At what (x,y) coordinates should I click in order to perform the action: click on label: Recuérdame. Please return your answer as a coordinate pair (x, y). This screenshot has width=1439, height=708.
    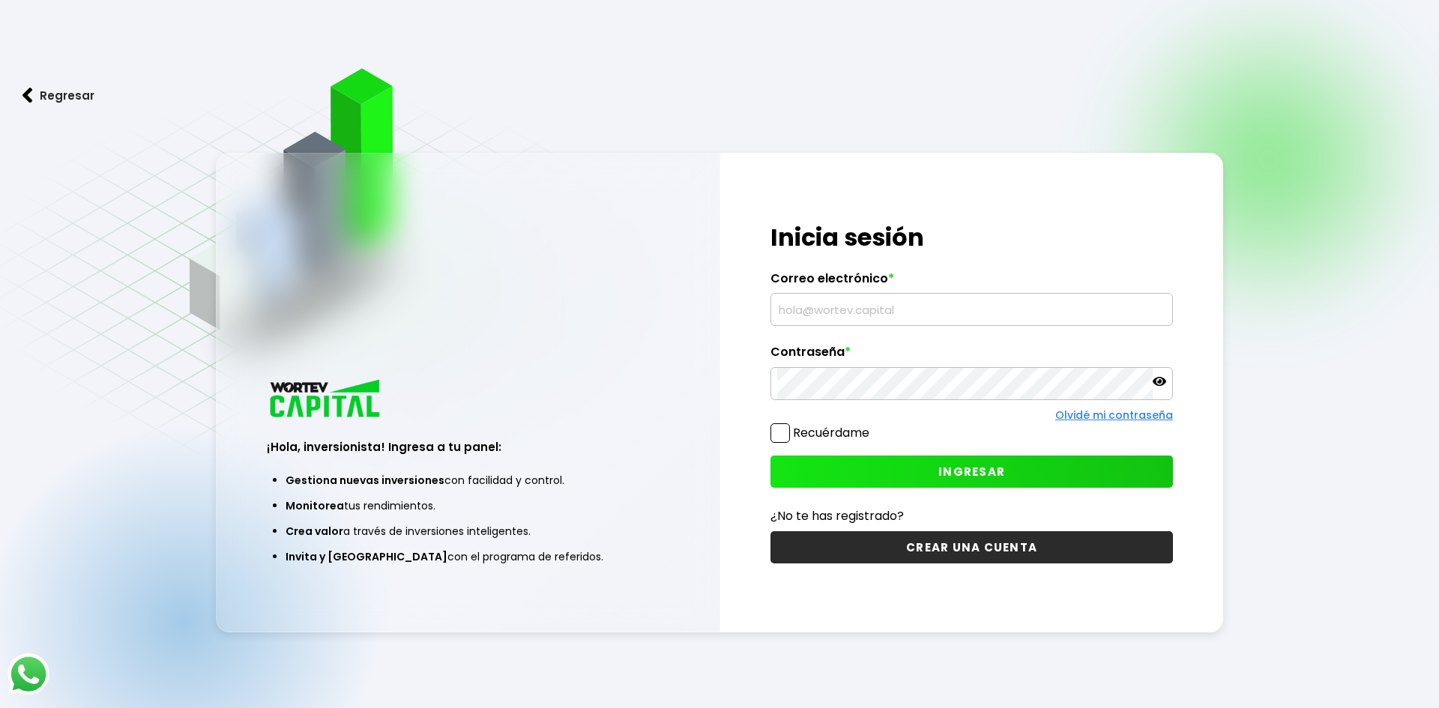
    Looking at the image, I should click on (831, 432).